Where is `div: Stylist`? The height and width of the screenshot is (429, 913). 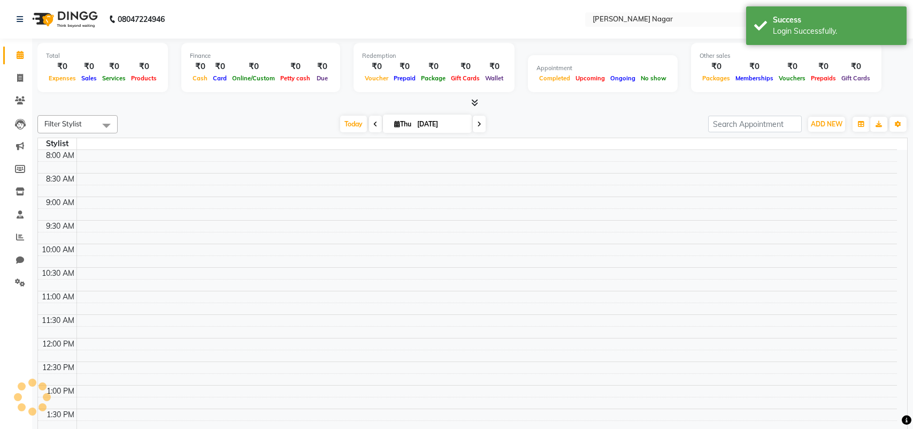
div: Stylist is located at coordinates (57, 143).